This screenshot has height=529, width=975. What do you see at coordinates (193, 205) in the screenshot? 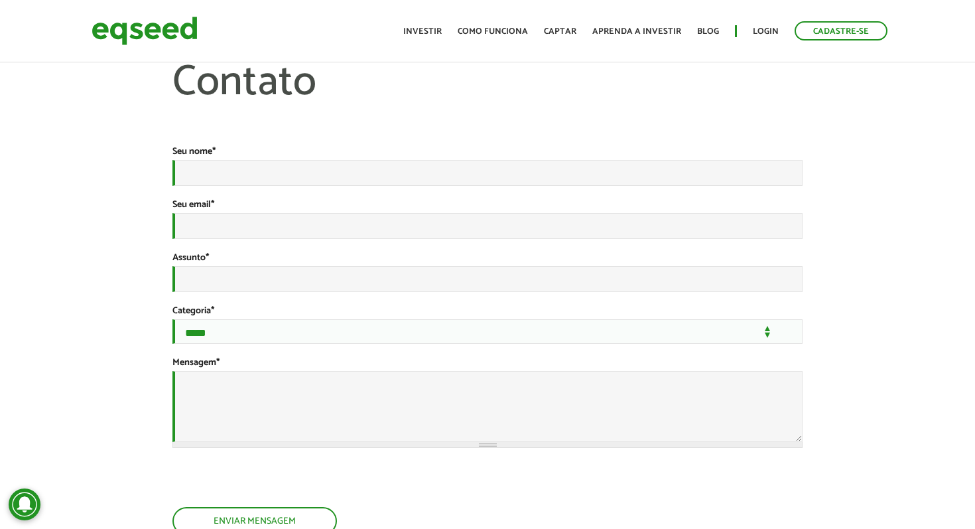
I see `label: Seu email` at bounding box center [193, 205].